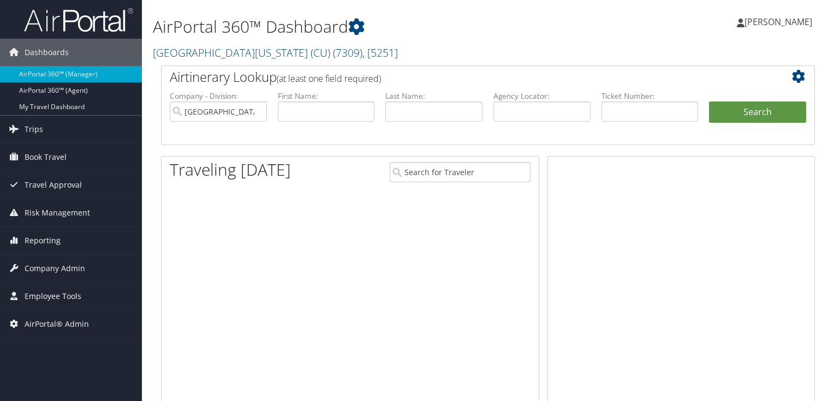 The image size is (834, 401). I want to click on input: Search for Traveler, so click(460, 172).